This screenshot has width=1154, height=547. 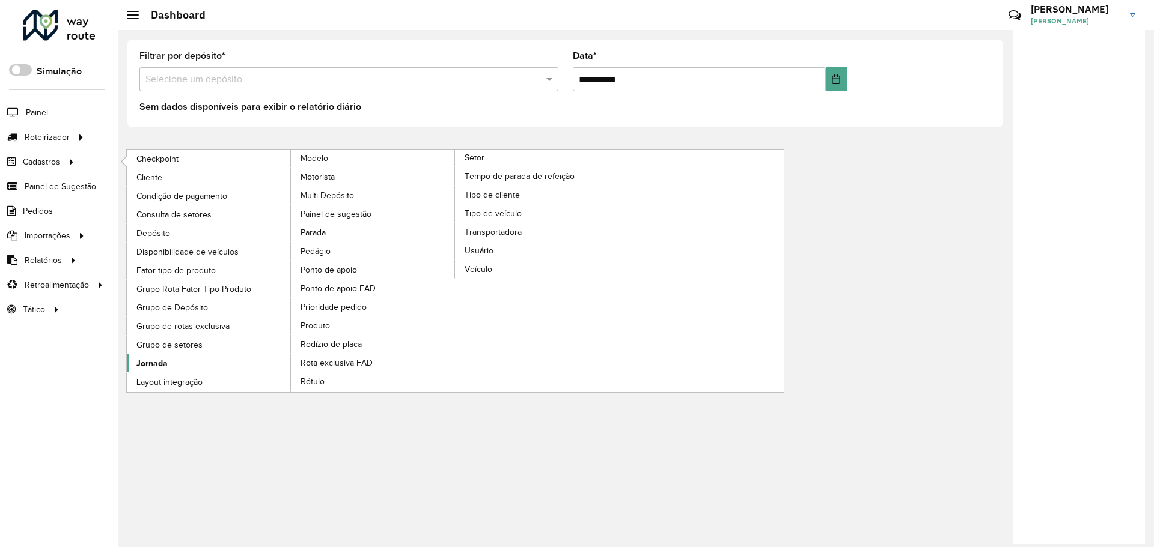 What do you see at coordinates (149, 177) in the screenshot?
I see `span: Cliente` at bounding box center [149, 177].